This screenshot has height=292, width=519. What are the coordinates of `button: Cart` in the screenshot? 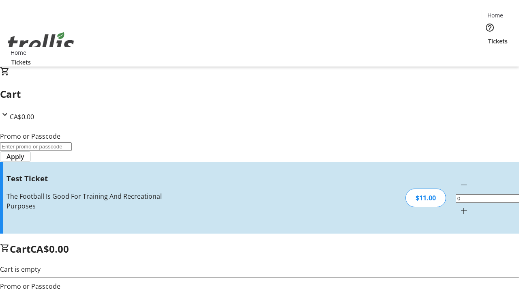 It's located at (490, 54).